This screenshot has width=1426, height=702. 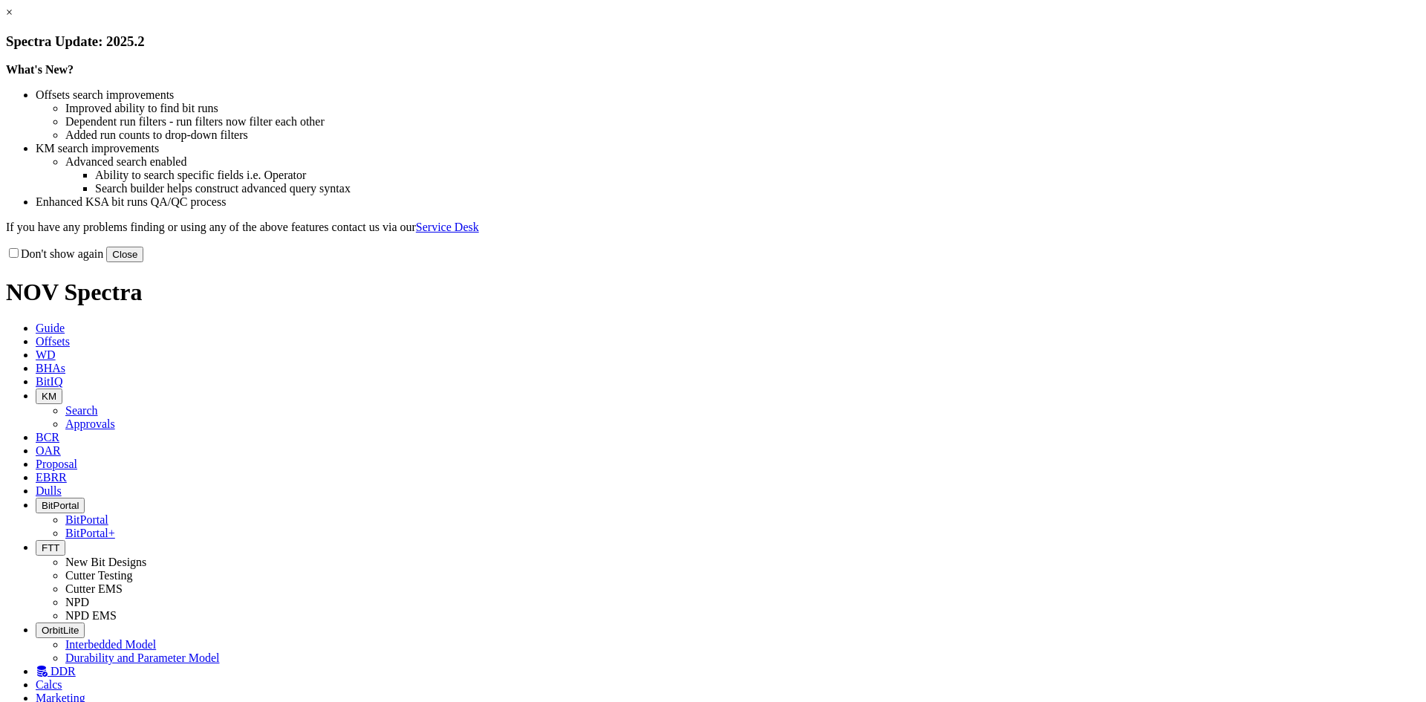 I want to click on a: Durability and Parameter Model, so click(x=143, y=657).